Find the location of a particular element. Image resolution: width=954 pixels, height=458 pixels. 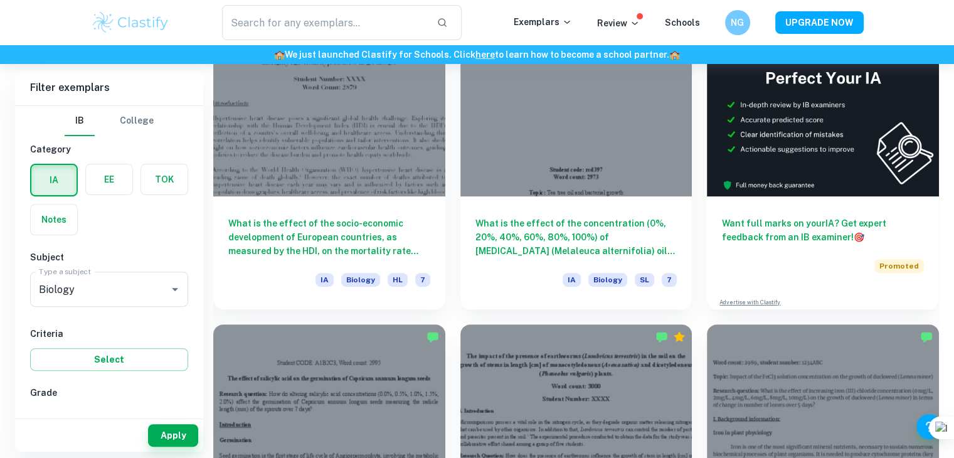

button: Help and Feedback is located at coordinates (929, 427).